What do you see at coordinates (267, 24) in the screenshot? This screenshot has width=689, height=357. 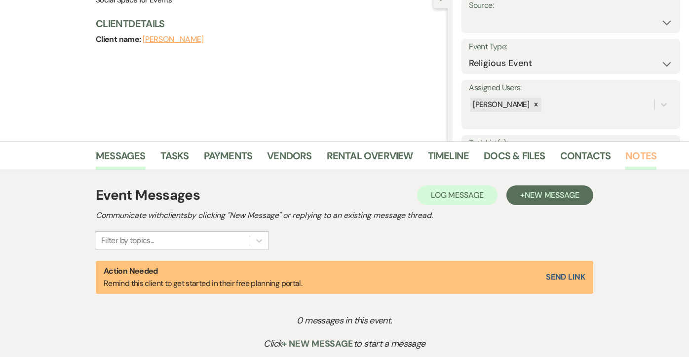 I see `h3: Client Details` at bounding box center [267, 24].